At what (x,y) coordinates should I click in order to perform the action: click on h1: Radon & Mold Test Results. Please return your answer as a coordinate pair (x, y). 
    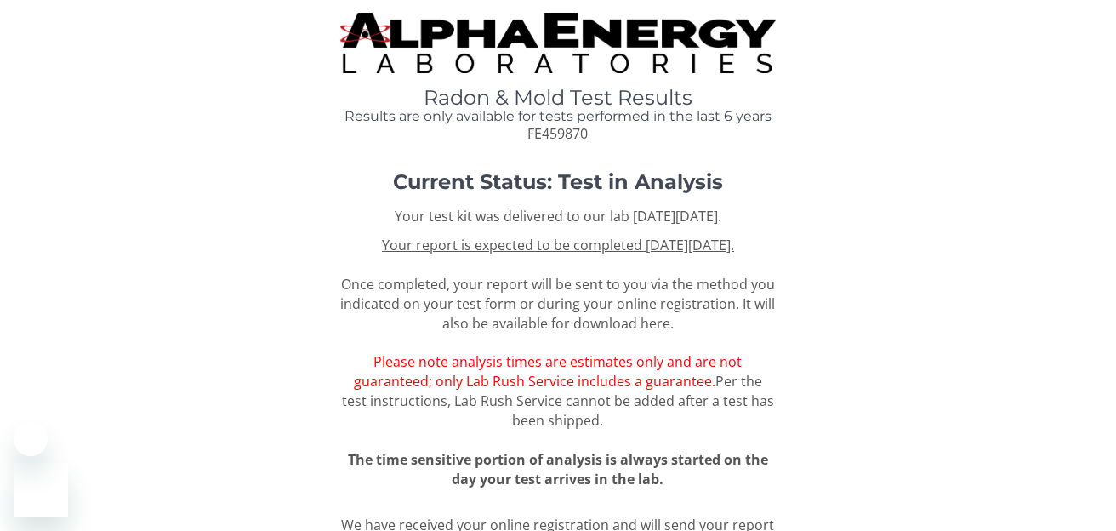
    Looking at the image, I should click on (558, 98).